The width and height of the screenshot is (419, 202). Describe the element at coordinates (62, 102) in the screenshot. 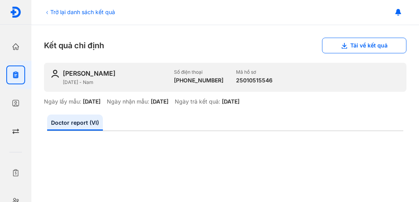

I see `div: Ngày lấy mẫu:` at that location.